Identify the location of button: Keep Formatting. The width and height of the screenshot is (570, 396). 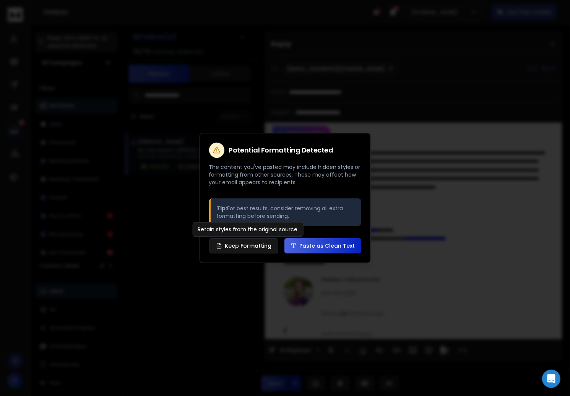
(244, 246).